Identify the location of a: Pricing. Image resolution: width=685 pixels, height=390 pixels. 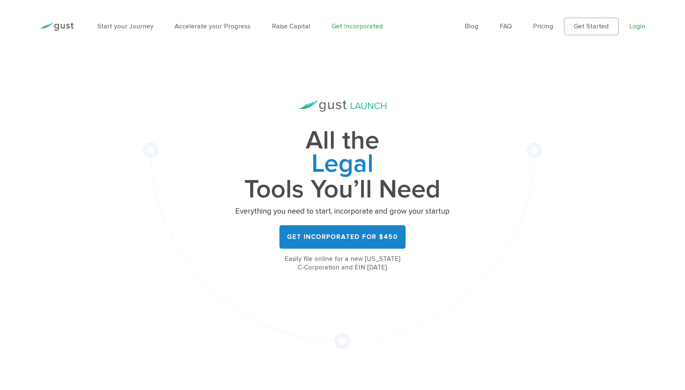
(543, 26).